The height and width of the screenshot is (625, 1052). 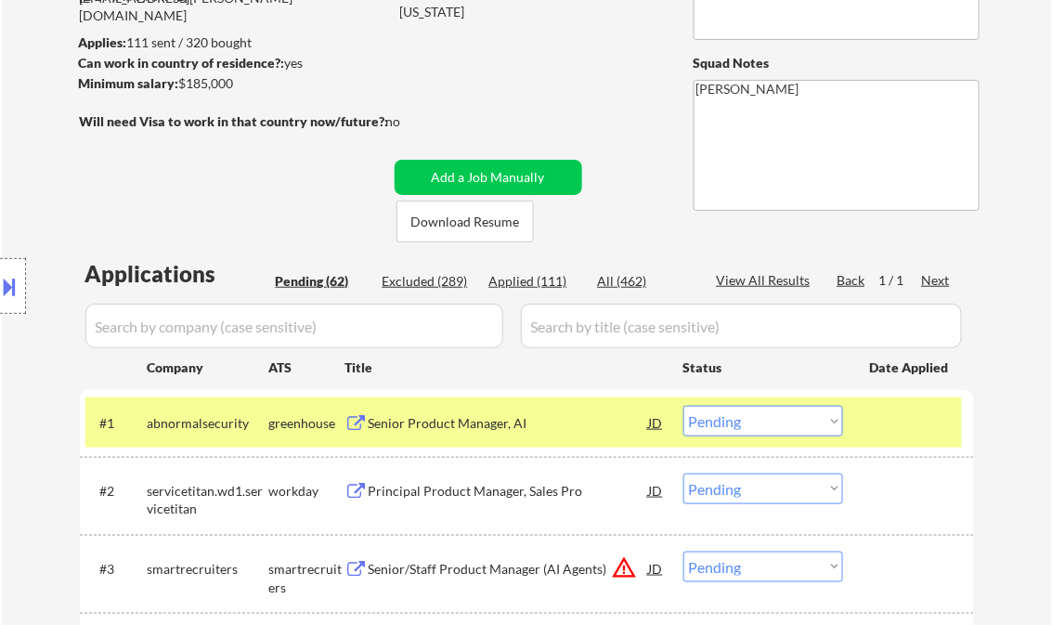 I want to click on div: Date Applied, so click(x=911, y=368).